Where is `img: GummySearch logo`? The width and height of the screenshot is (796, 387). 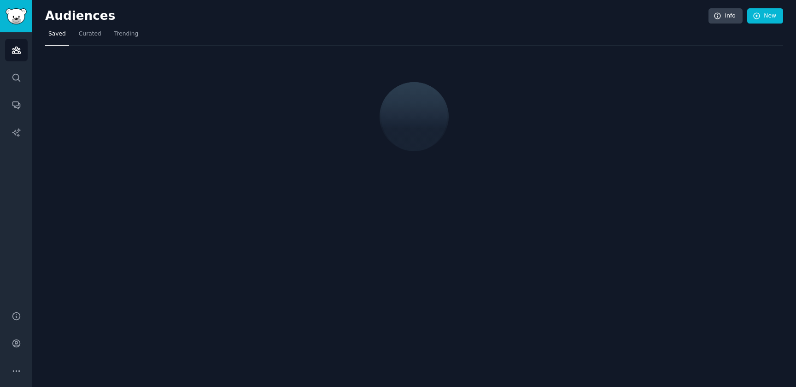
img: GummySearch logo is located at coordinates (16, 16).